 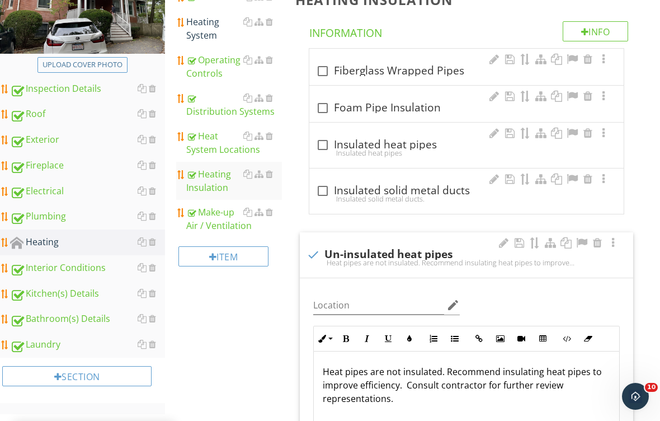 What do you see at coordinates (567, 339) in the screenshot?
I see `button: Code View` at bounding box center [567, 339].